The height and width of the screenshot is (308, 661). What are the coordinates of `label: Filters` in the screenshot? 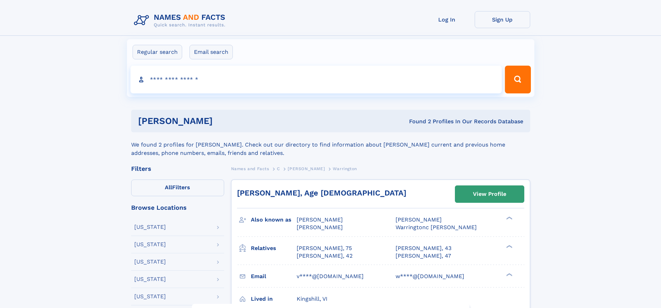 It's located at (178, 188).